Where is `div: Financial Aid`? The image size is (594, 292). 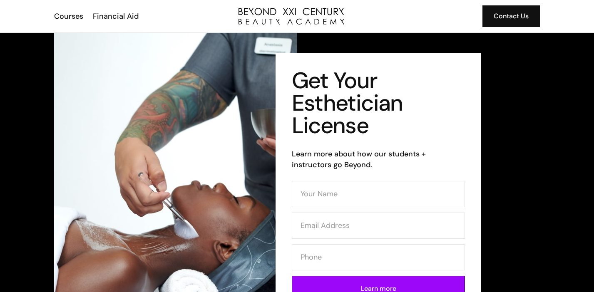 div: Financial Aid is located at coordinates (116, 16).